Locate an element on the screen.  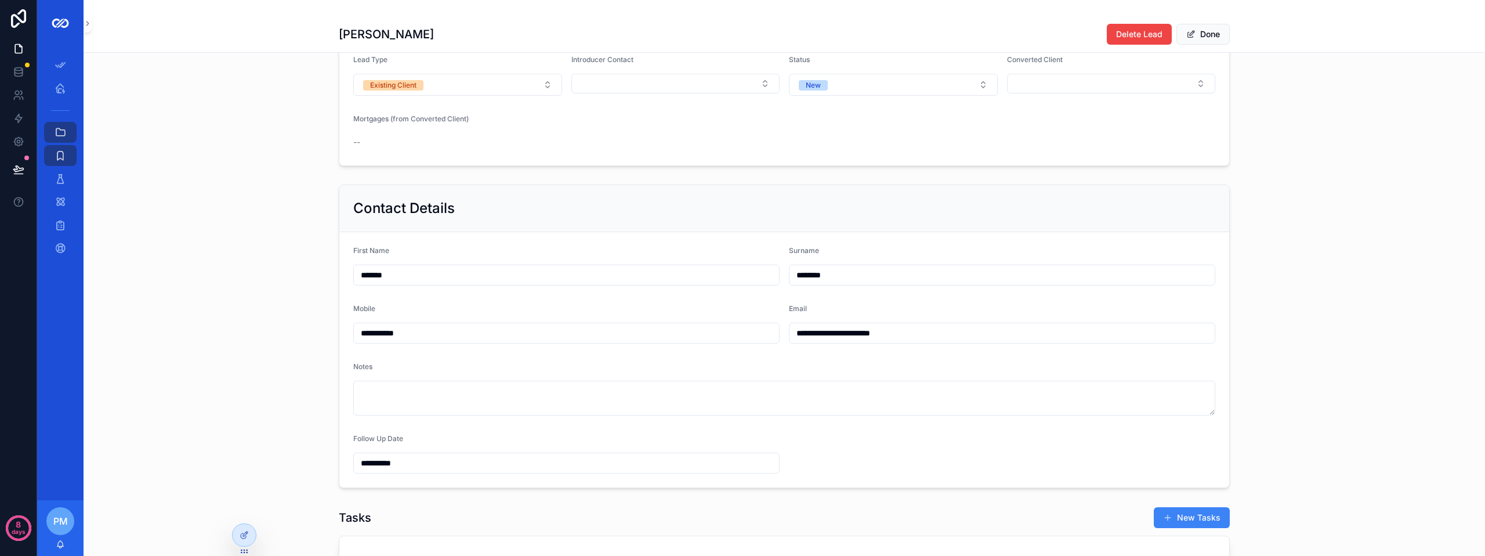
span: Converted Client is located at coordinates (1035, 59).